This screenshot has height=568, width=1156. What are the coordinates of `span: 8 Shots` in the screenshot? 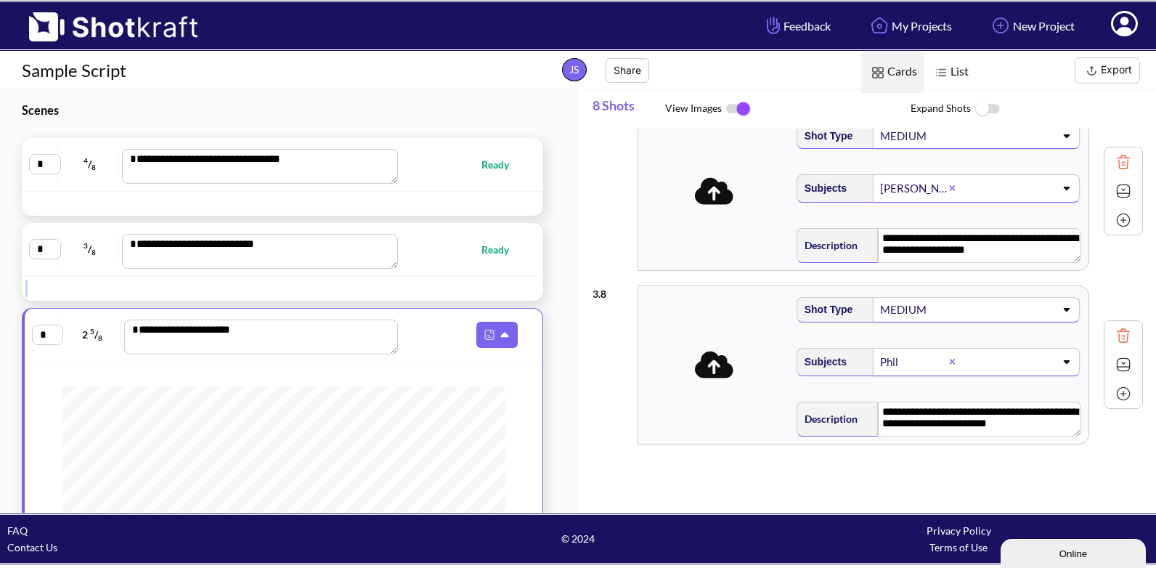 It's located at (629, 109).